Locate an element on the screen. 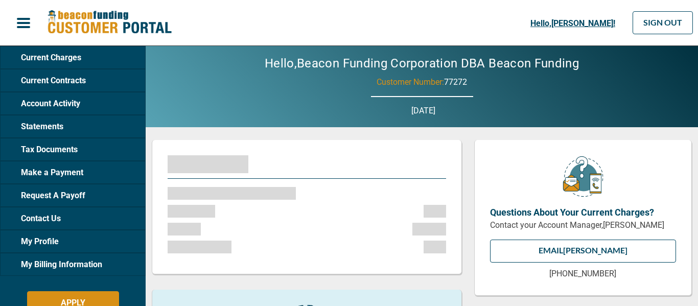 This screenshot has width=698, height=306. h2: Hello, Beacon Funding Corporation DBA Beacon Funding is located at coordinates (422, 63).